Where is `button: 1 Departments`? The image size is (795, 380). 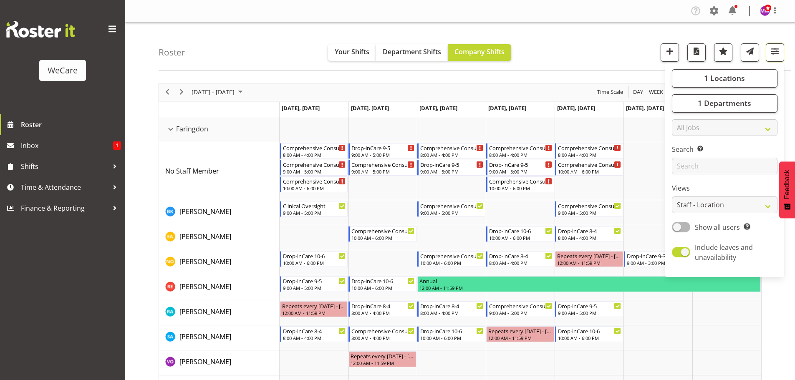 button: 1 Departments is located at coordinates (724, 103).